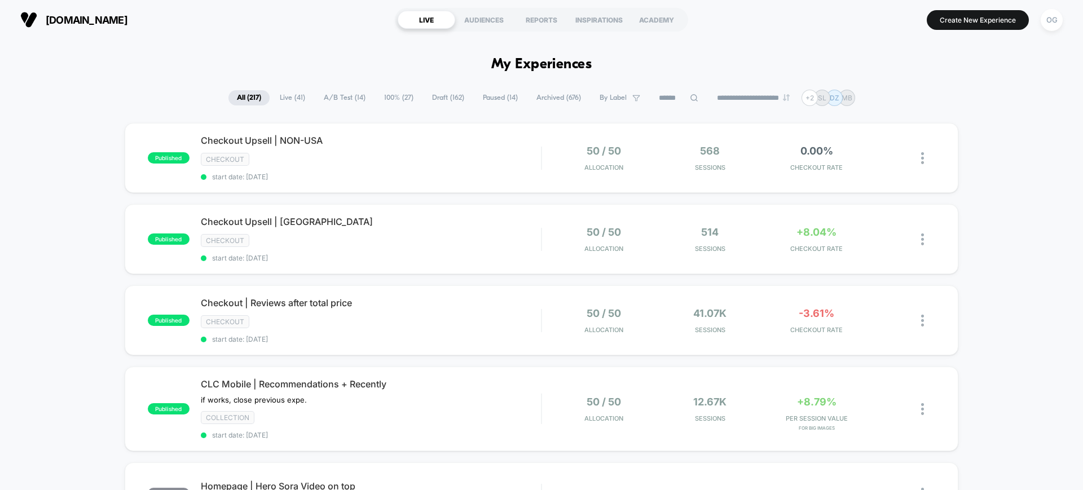 This screenshot has width=1083, height=490. I want to click on span: 100% ( 27 ), so click(399, 98).